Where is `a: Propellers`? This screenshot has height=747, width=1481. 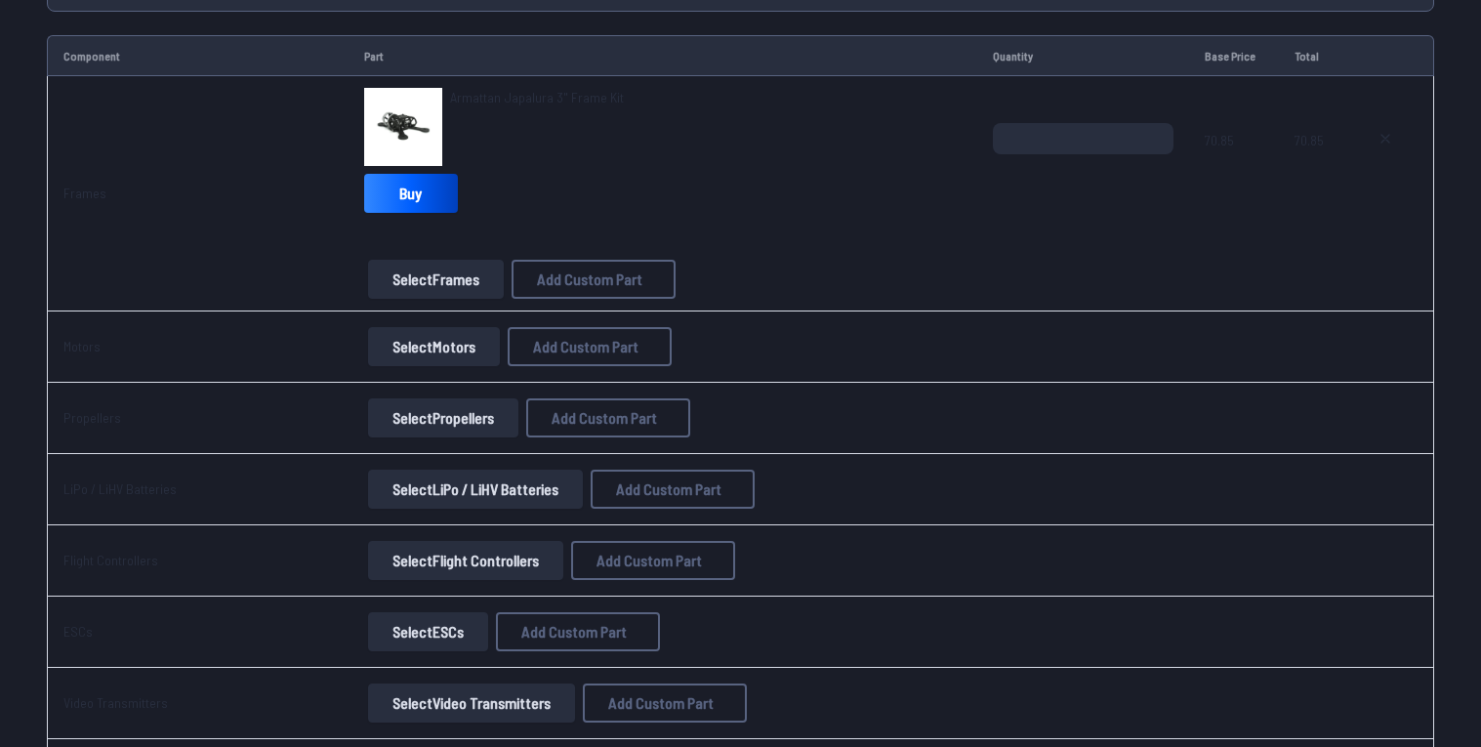 a: Propellers is located at coordinates (92, 417).